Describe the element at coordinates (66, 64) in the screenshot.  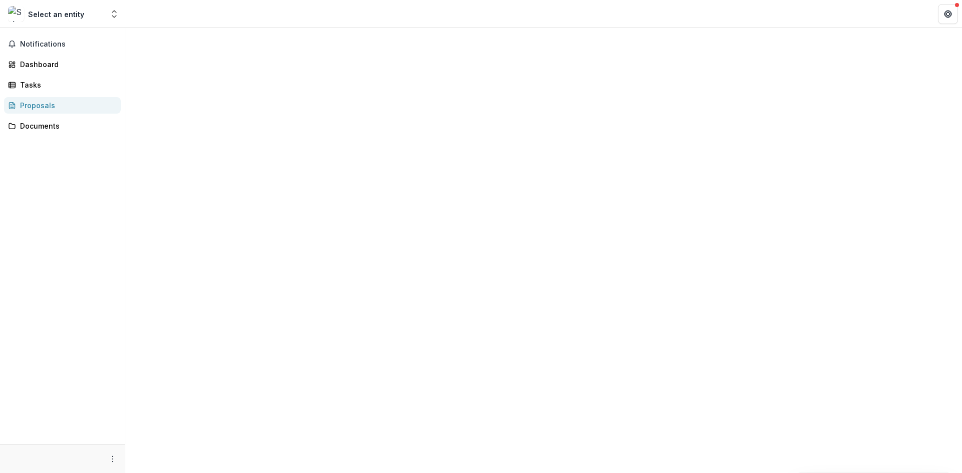
I see `div: Dashboard` at that location.